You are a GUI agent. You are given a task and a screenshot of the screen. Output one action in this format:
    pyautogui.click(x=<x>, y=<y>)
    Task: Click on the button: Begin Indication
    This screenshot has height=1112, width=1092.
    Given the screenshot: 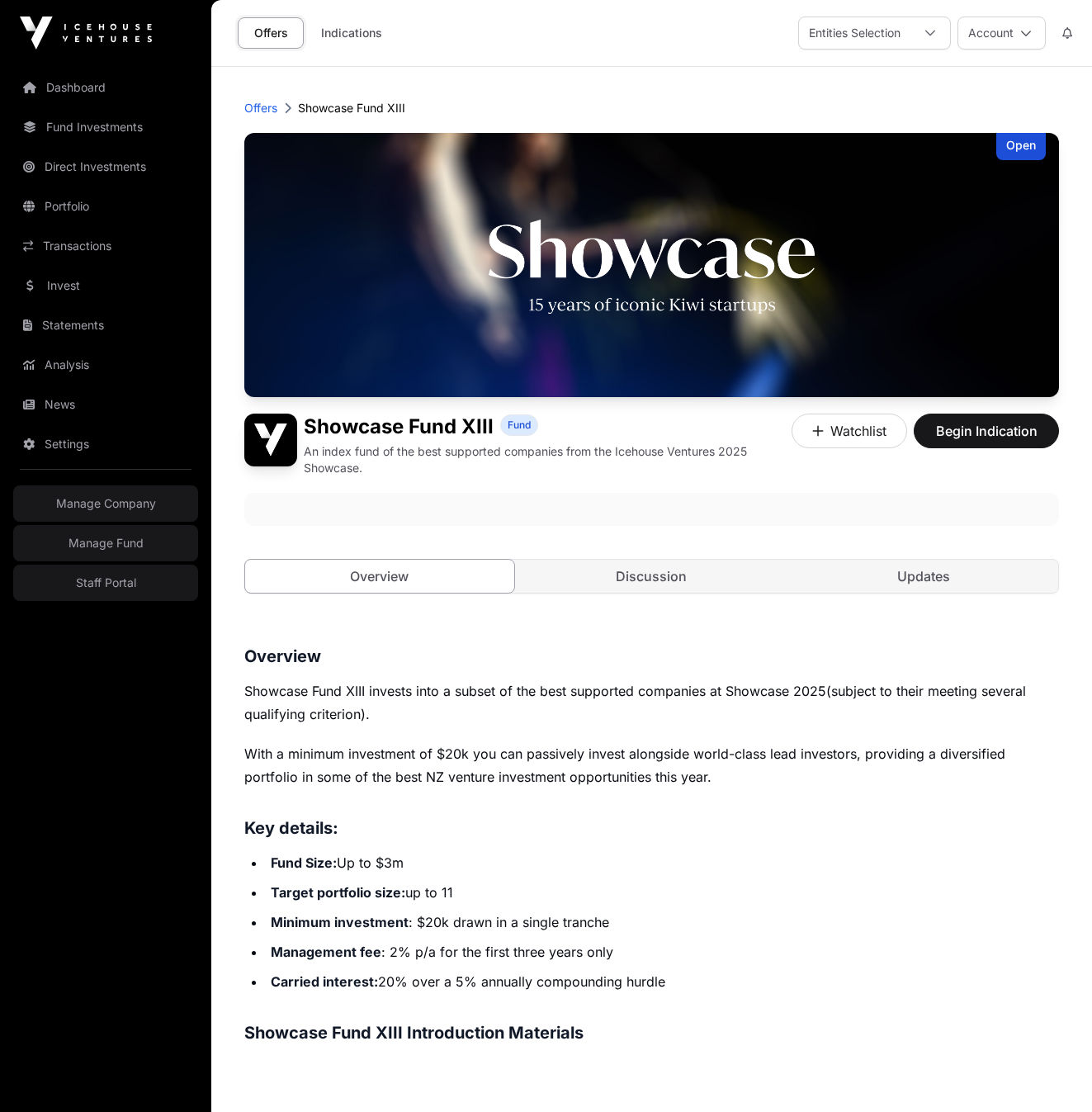 What is the action you would take?
    pyautogui.click(x=986, y=430)
    